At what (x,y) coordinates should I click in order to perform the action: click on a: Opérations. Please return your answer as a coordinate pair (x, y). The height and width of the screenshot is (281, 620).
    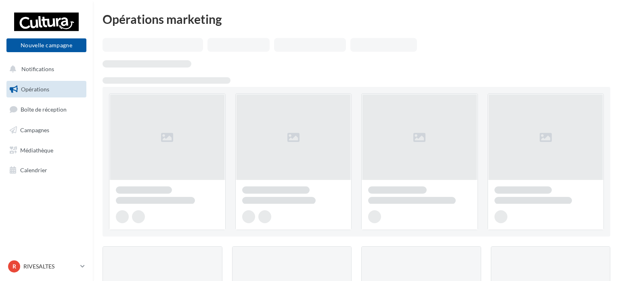
    Looking at the image, I should click on (46, 89).